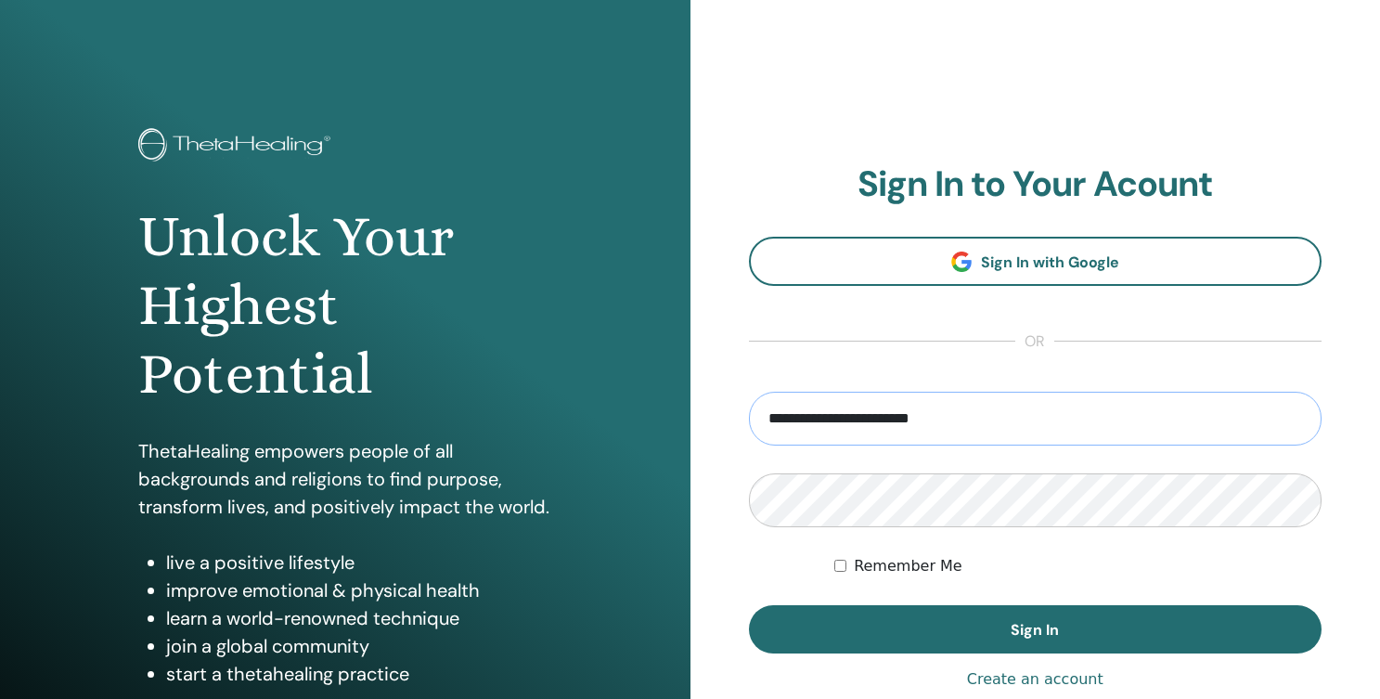 Image resolution: width=1380 pixels, height=699 pixels. I want to click on a: Sign In with Google, so click(1036, 261).